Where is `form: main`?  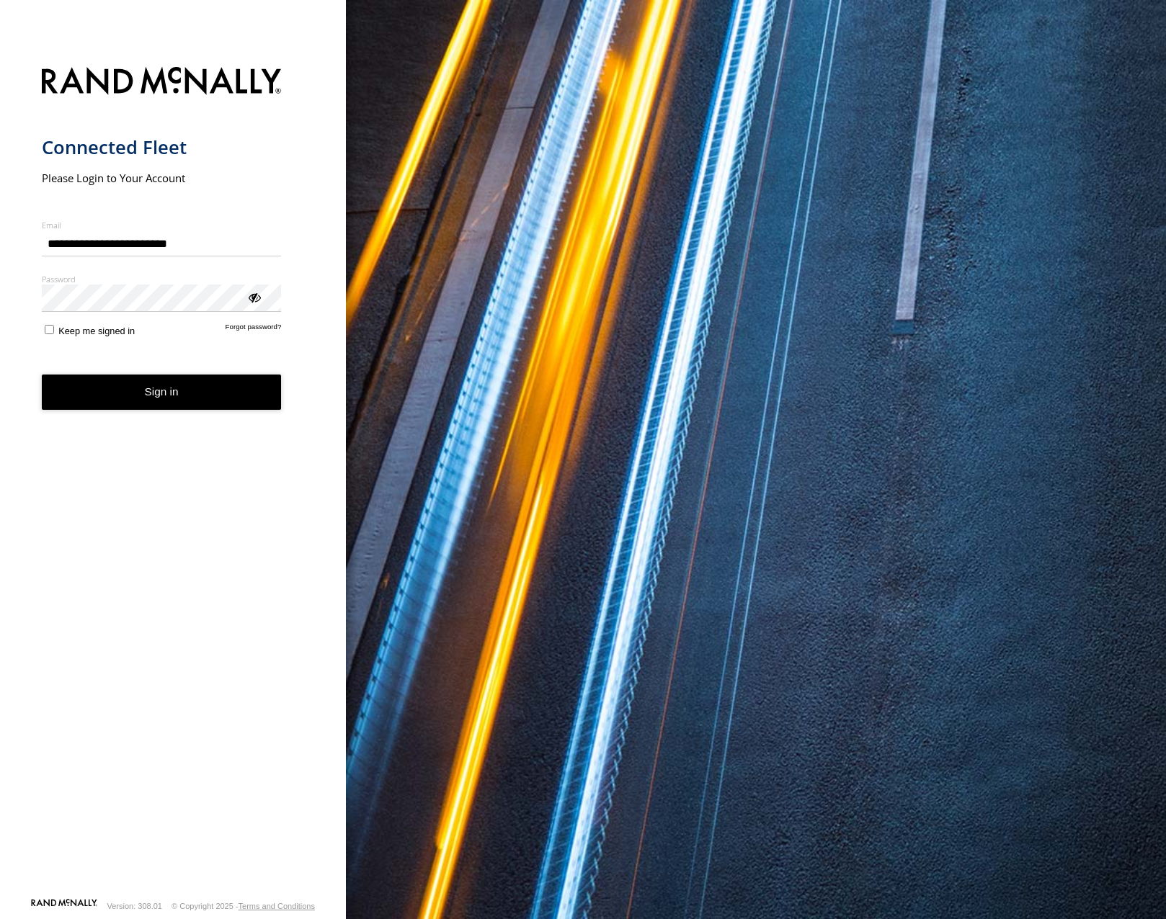
form: main is located at coordinates (173, 478).